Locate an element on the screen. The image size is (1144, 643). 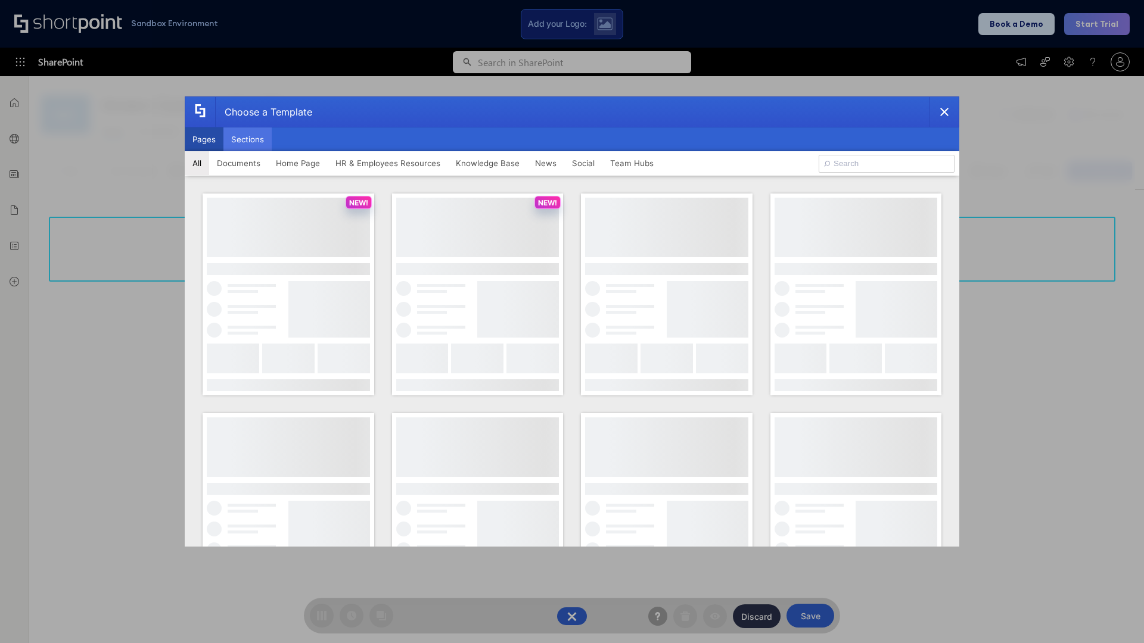
button: Knowledge Base is located at coordinates (487, 163).